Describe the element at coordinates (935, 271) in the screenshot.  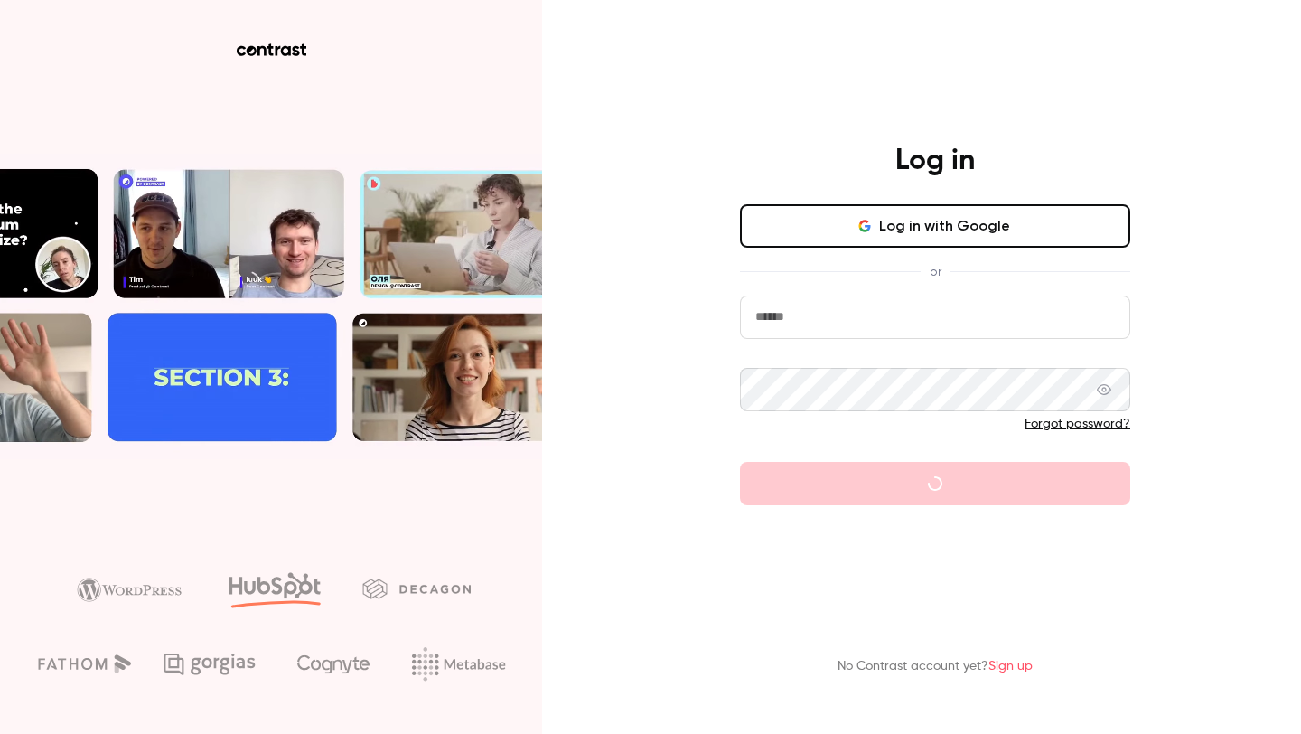
I see `span: or` at that location.